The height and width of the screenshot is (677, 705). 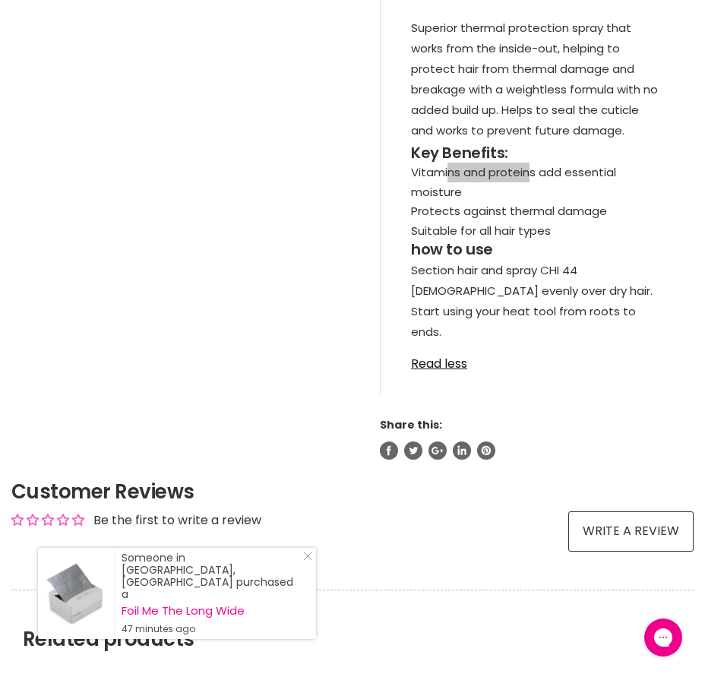 What do you see at coordinates (411, 425) in the screenshot?
I see `span: Share this:` at bounding box center [411, 425].